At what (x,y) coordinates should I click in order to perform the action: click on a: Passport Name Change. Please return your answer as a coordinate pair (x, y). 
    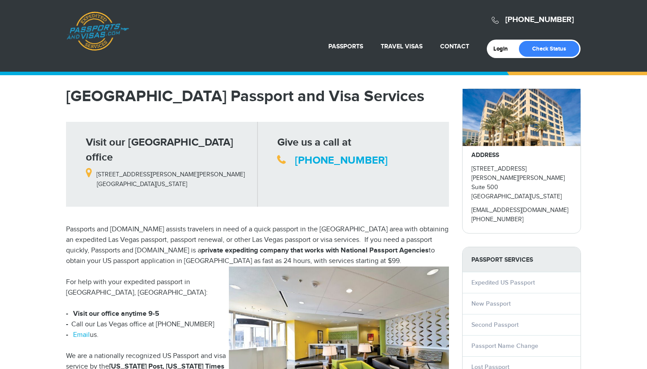
    Looking at the image, I should click on (505, 346).